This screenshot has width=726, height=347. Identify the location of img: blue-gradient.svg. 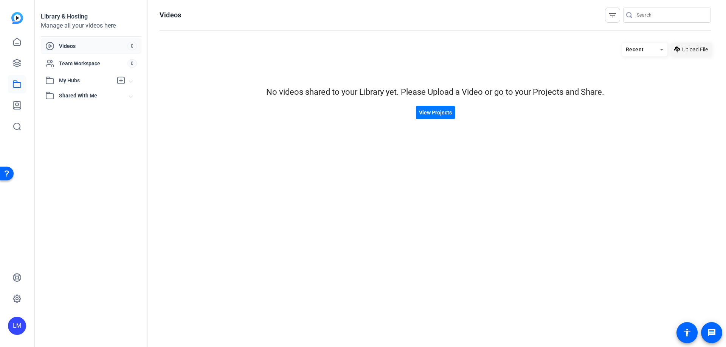
(17, 18).